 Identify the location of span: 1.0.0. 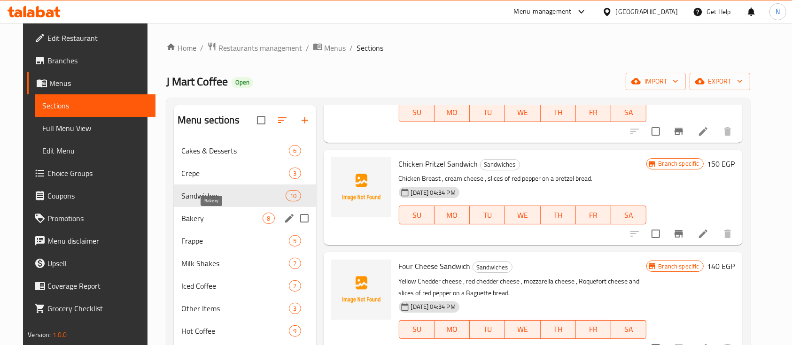
(60, 335).